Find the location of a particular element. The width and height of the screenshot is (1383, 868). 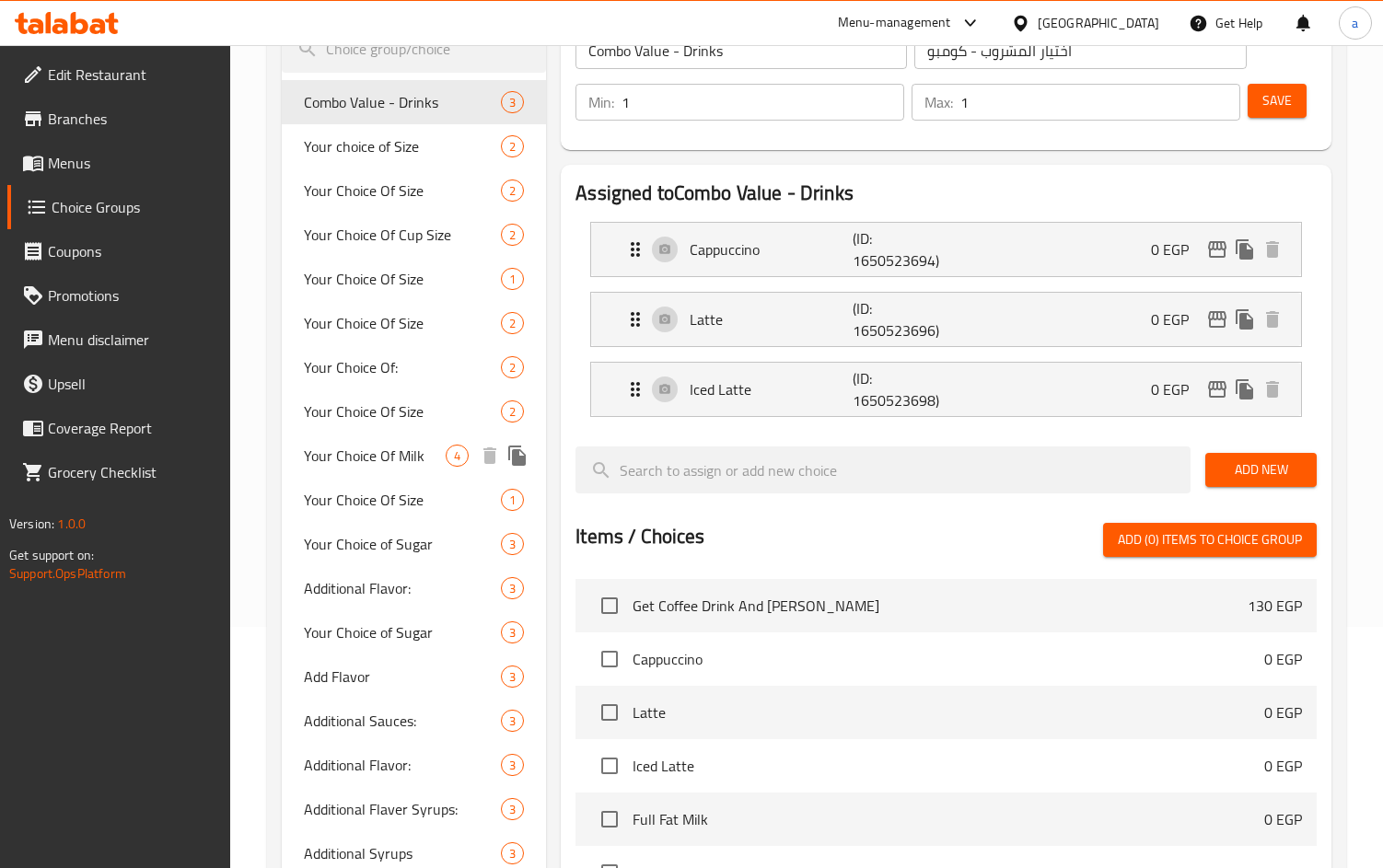

p: 130 EGP is located at coordinates (1274, 605).